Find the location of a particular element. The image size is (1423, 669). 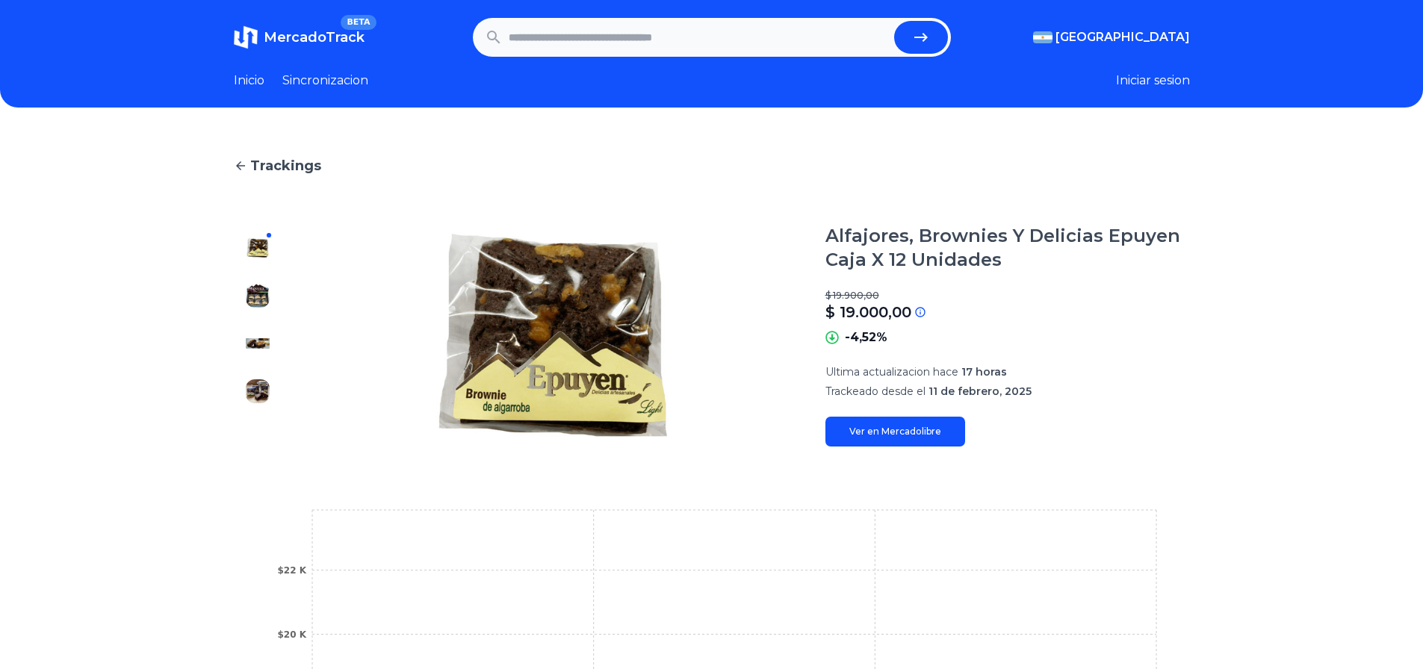

tspan: $22 K is located at coordinates (291, 571).